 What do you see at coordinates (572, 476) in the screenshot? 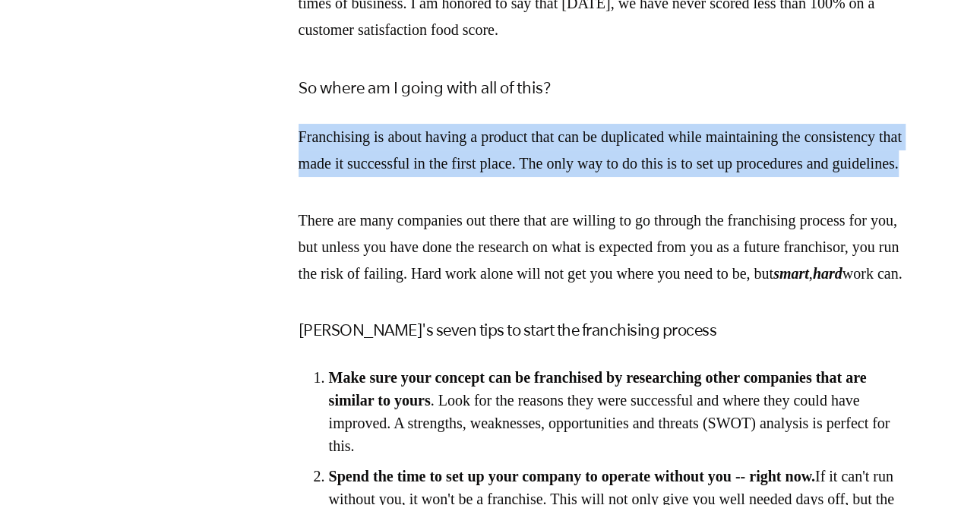
I see `strong: Spend the time to set up your company to operate without you -- right now.` at bounding box center [572, 476].